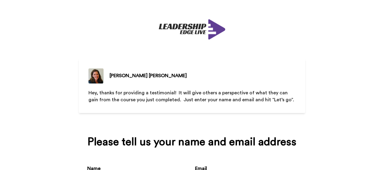 The image size is (384, 170). Describe the element at coordinates (191, 96) in the screenshot. I see `span: Hey, thanks for providing a testimonial! It will give others a perspective of what they can gain ...` at that location.